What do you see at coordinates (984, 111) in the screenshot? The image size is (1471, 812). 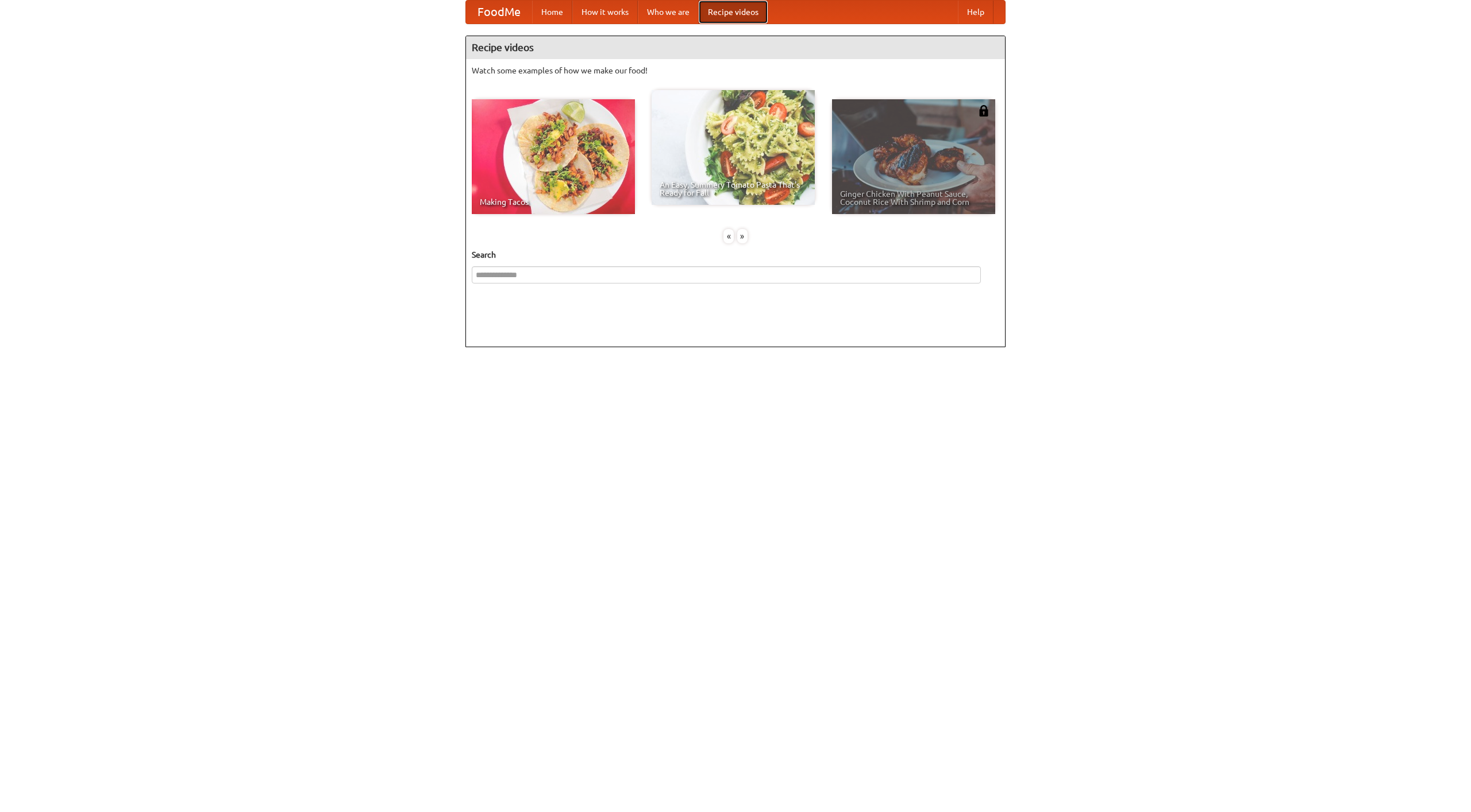 I see `img: 483408.png` at bounding box center [984, 111].